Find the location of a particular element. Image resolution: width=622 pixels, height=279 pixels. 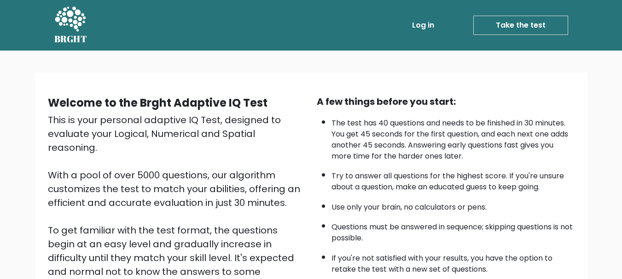

a: Take the test is located at coordinates (520, 25).